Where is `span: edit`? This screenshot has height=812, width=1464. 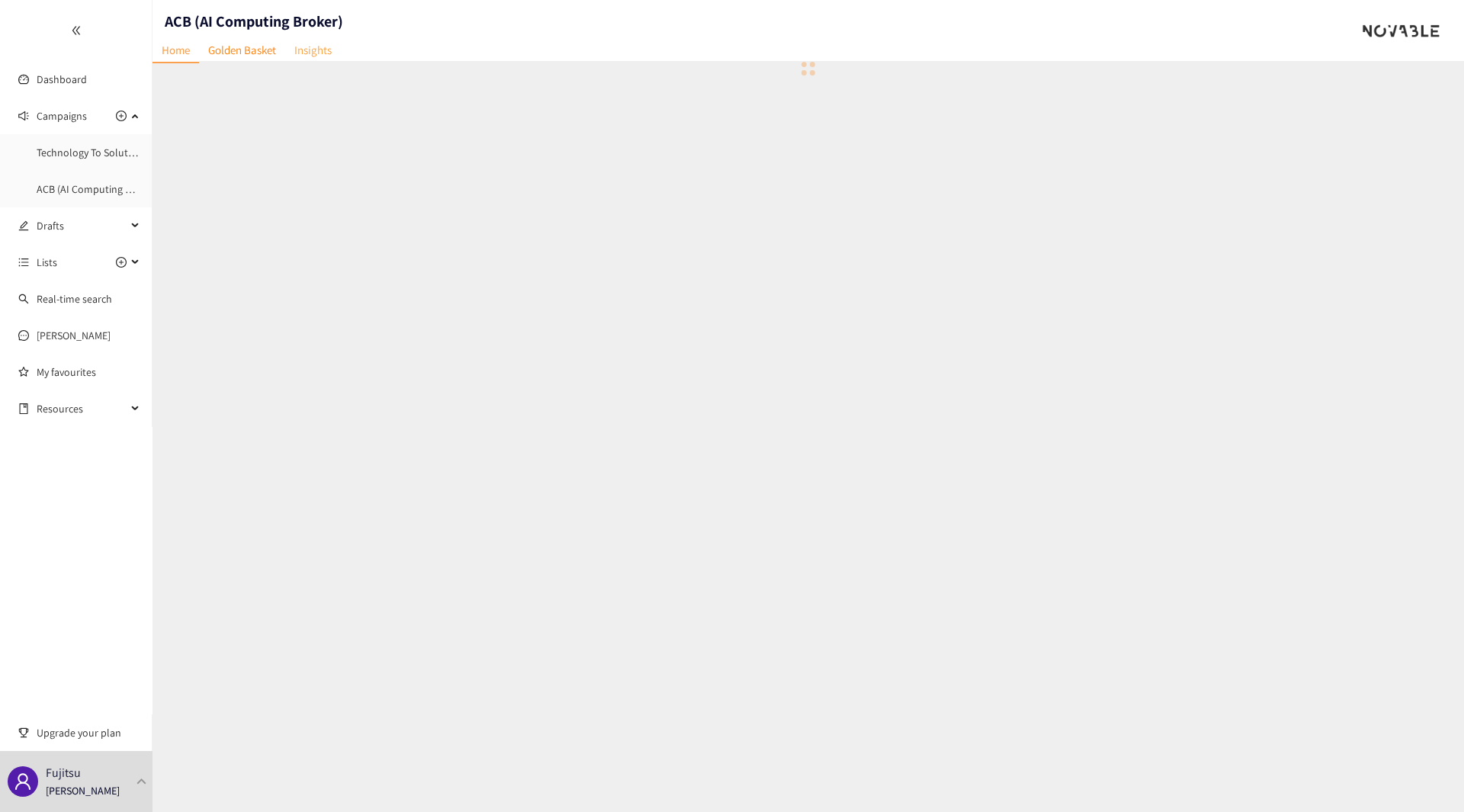
span: edit is located at coordinates (24, 225).